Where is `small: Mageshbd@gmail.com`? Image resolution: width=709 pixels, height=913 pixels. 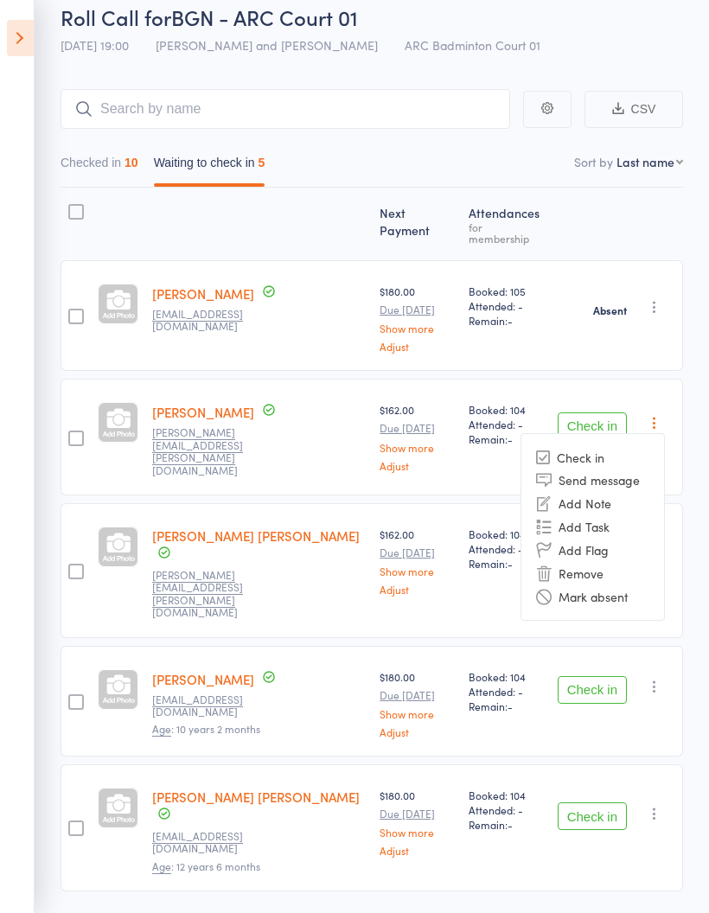 small: Mageshbd@gmail.com is located at coordinates (208, 706).